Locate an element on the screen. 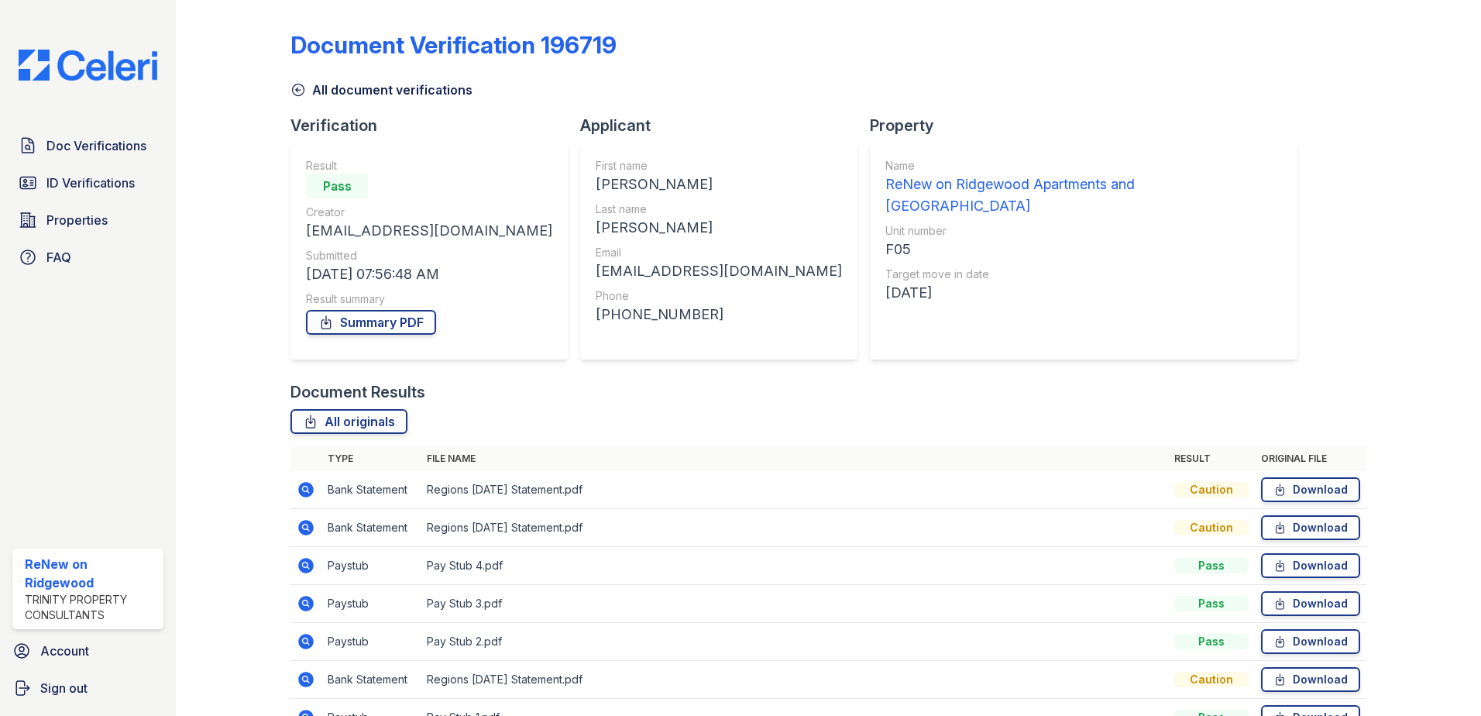 This screenshot has height=716, width=1481. div: Trinity Property Consultants is located at coordinates (91, 607).